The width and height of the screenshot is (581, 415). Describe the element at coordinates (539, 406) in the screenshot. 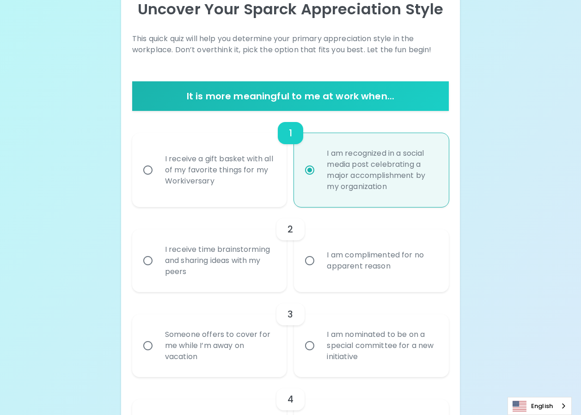

I see `div: Language` at that location.